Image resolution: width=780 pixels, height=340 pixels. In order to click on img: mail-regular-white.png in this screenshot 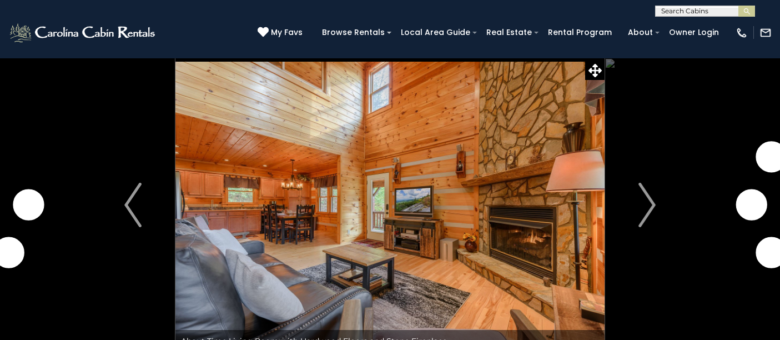, I will do `click(765, 33)`.